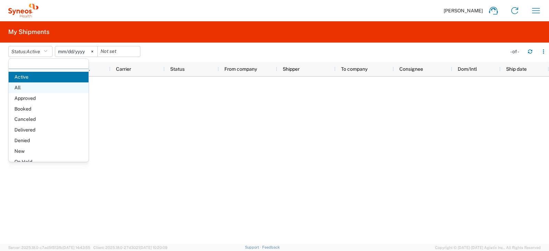 This screenshot has width=549, height=251. I want to click on span: Delivered, so click(48, 130).